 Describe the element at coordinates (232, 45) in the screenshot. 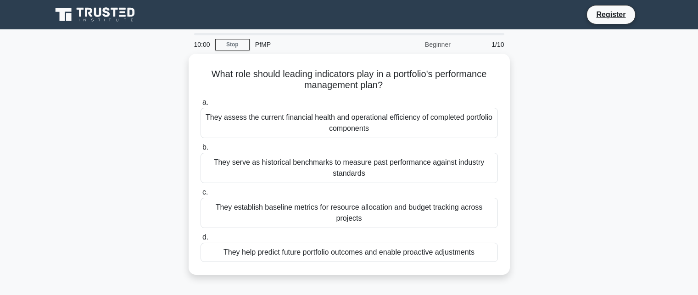

I see `a: Stop` at that location.